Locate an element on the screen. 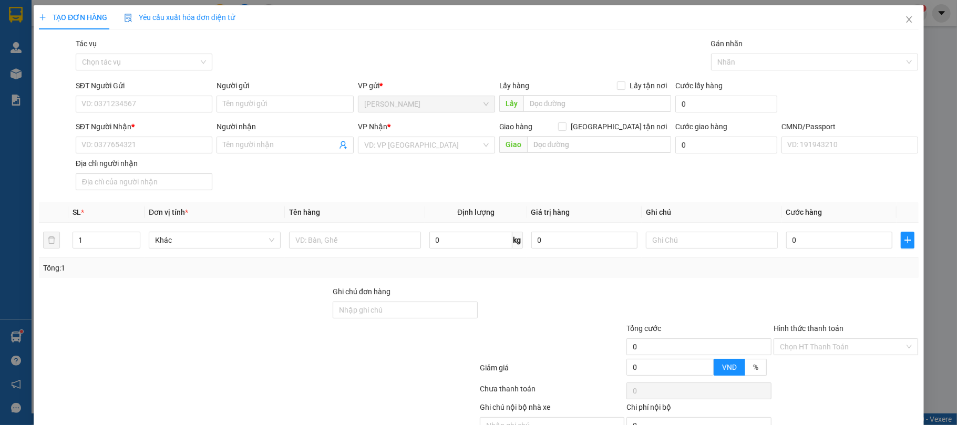  span: Đơn vị tính is located at coordinates (168, 212).